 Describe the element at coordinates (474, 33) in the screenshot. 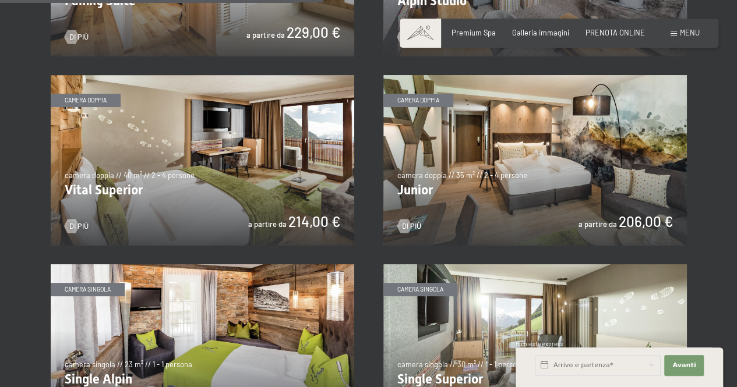

I see `span: Premium Spa` at that location.